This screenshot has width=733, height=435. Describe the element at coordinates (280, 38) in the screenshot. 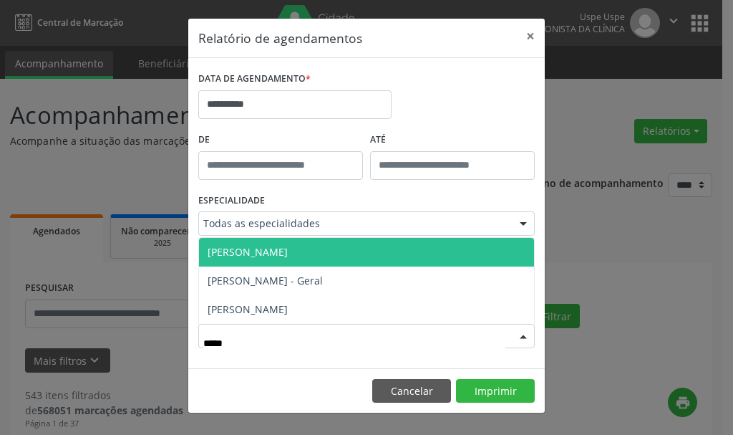

I see `h5: Relatório de agendamentos` at that location.